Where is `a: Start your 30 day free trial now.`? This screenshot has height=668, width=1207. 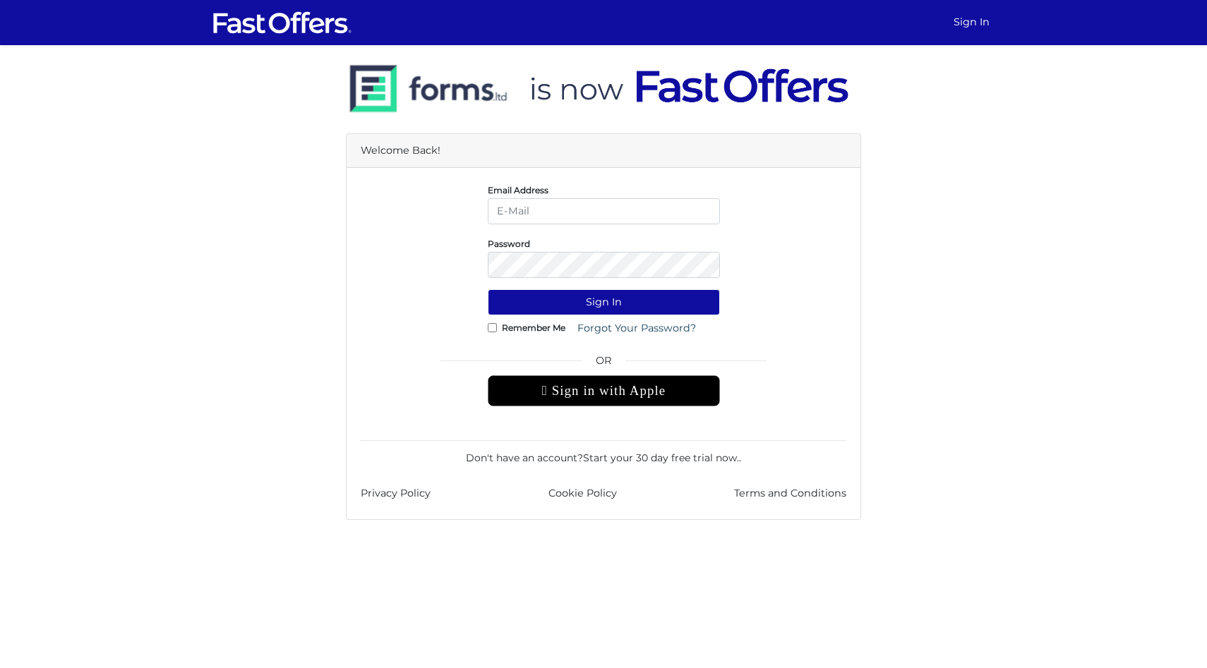
a: Start your 30 day free trial now. is located at coordinates (660, 458).